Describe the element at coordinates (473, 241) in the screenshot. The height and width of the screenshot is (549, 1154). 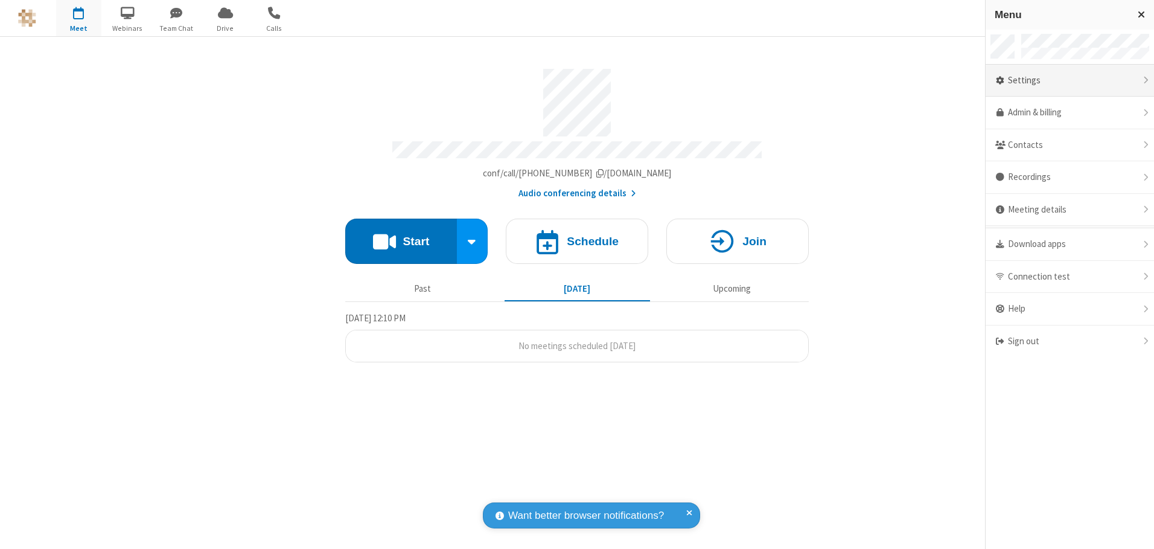
I see `div: Start conference options` at that location.